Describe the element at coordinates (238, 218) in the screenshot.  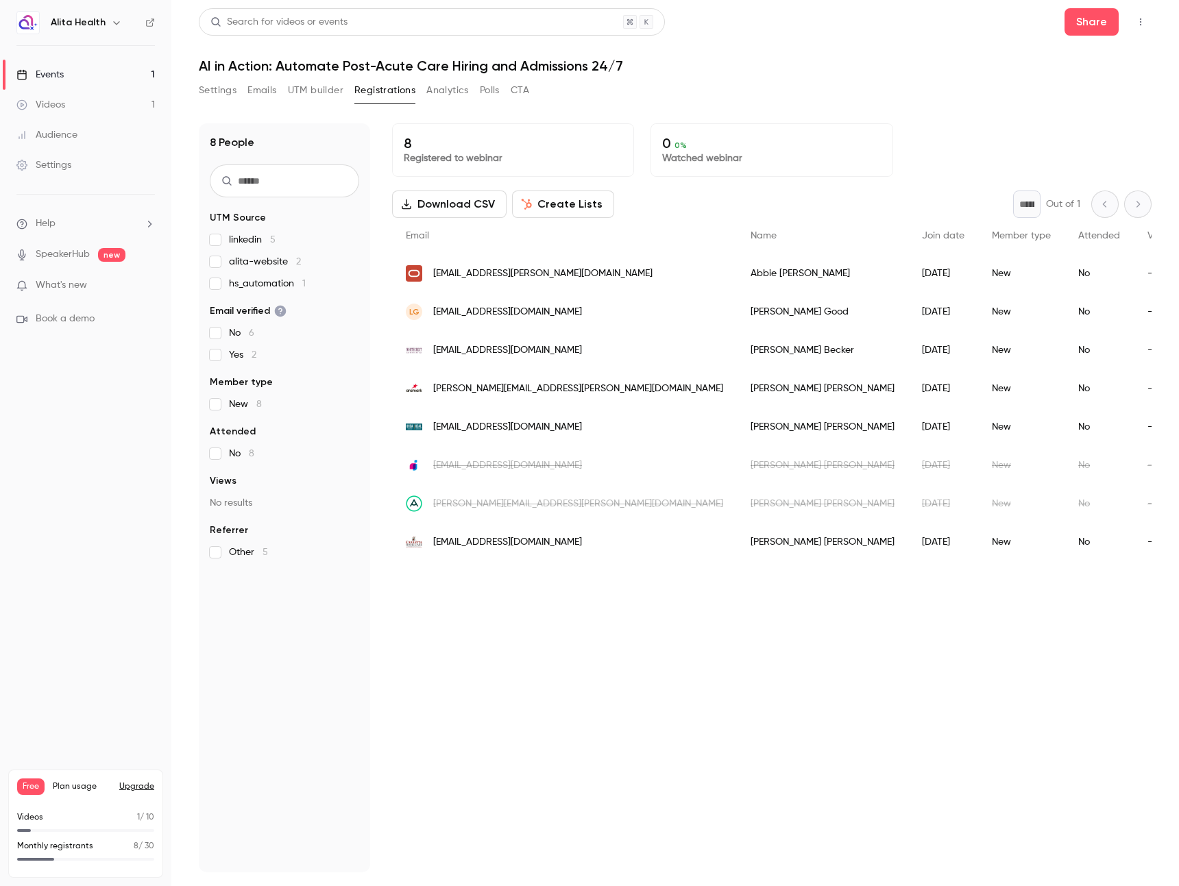
I see `span: UTM Source` at that location.